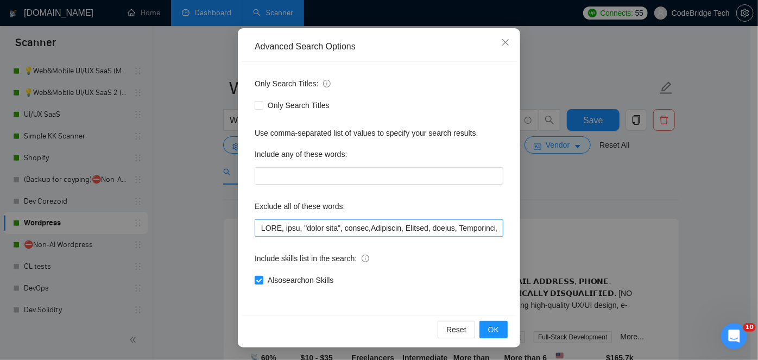 Image resolution: width=758 pixels, height=360 pixels. I want to click on button: Close, so click(505, 43).